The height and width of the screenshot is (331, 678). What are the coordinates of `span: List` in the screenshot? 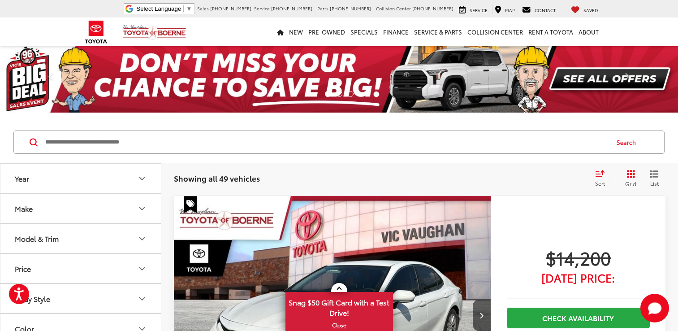 It's located at (654, 183).